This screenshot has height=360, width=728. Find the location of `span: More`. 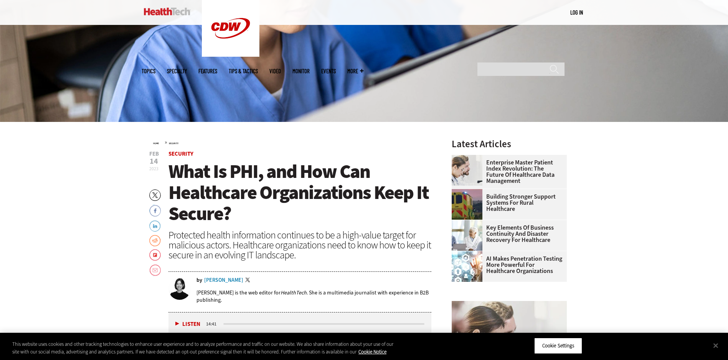

span: More is located at coordinates (355, 71).